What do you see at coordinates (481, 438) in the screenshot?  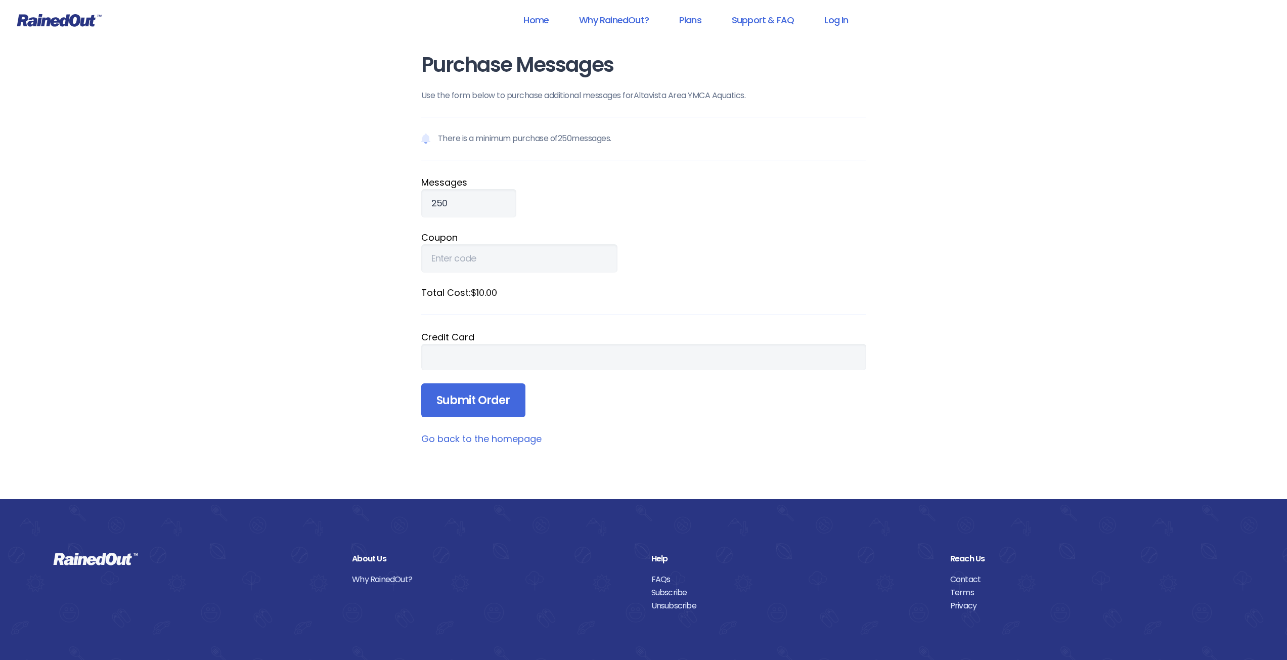 I see `a: Go back to the homepage` at bounding box center [481, 438].